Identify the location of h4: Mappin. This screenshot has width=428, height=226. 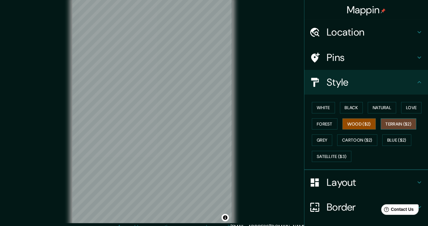
(366, 10).